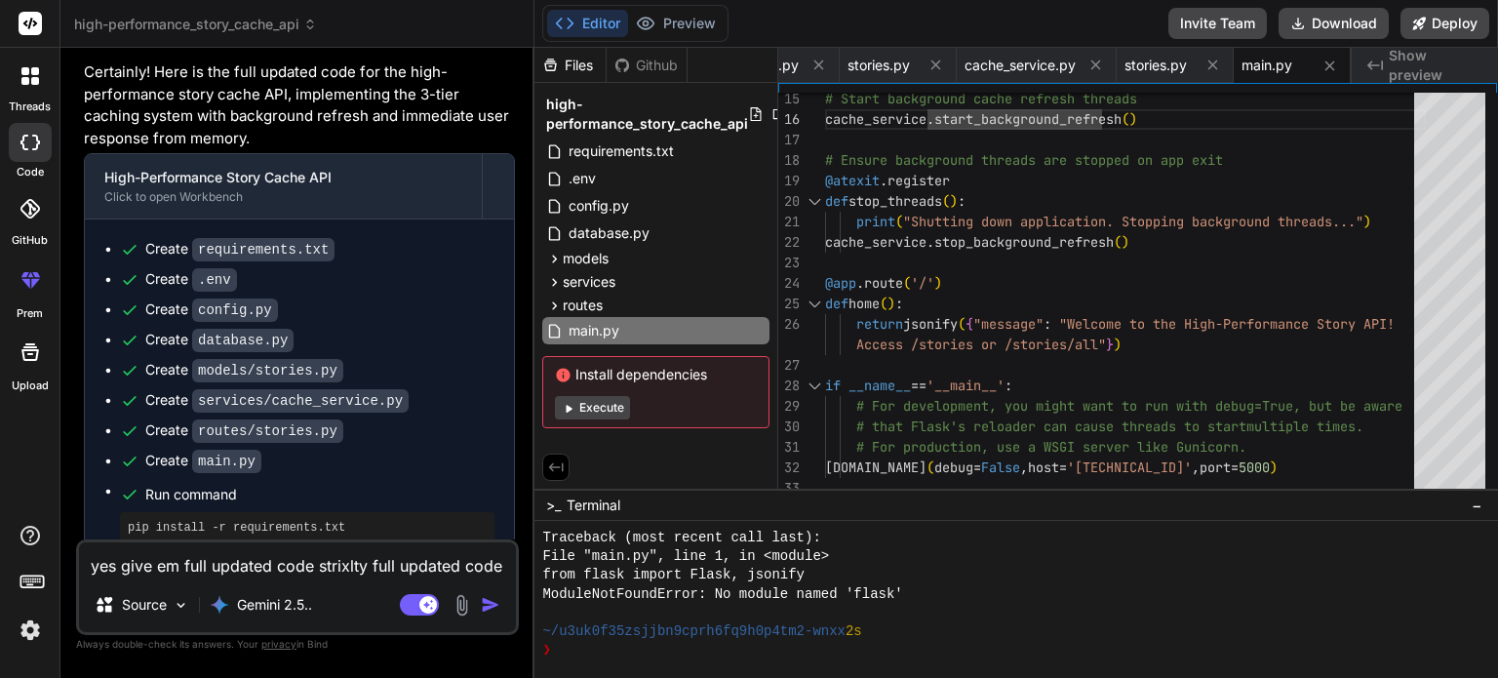 The image size is (1498, 678). What do you see at coordinates (966, 385) in the screenshot?
I see `span: '__main__'` at bounding box center [966, 385].